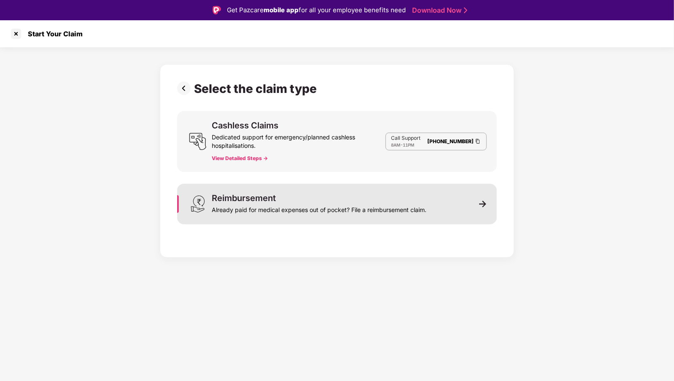 This screenshot has height=381, width=674. What do you see at coordinates (478, 141) in the screenshot?
I see `img: Clipboard Icon` at bounding box center [478, 141].